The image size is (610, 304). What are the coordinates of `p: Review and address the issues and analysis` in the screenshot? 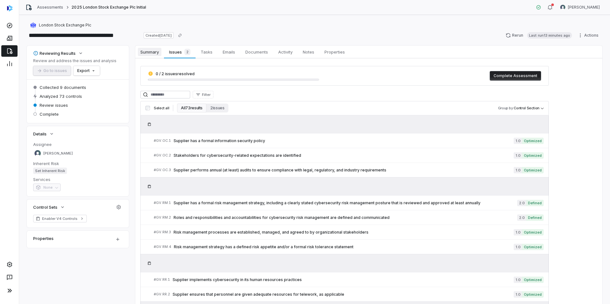 It's located at (75, 61).